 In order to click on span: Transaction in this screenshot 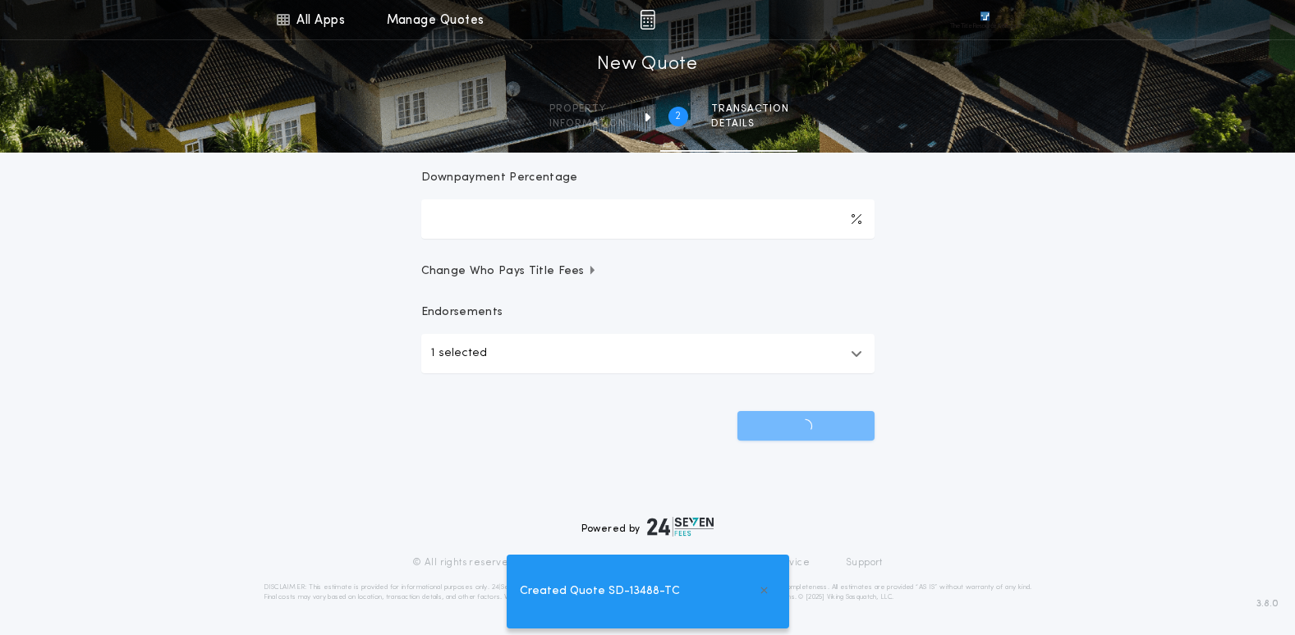, I will do `click(750, 109)`.